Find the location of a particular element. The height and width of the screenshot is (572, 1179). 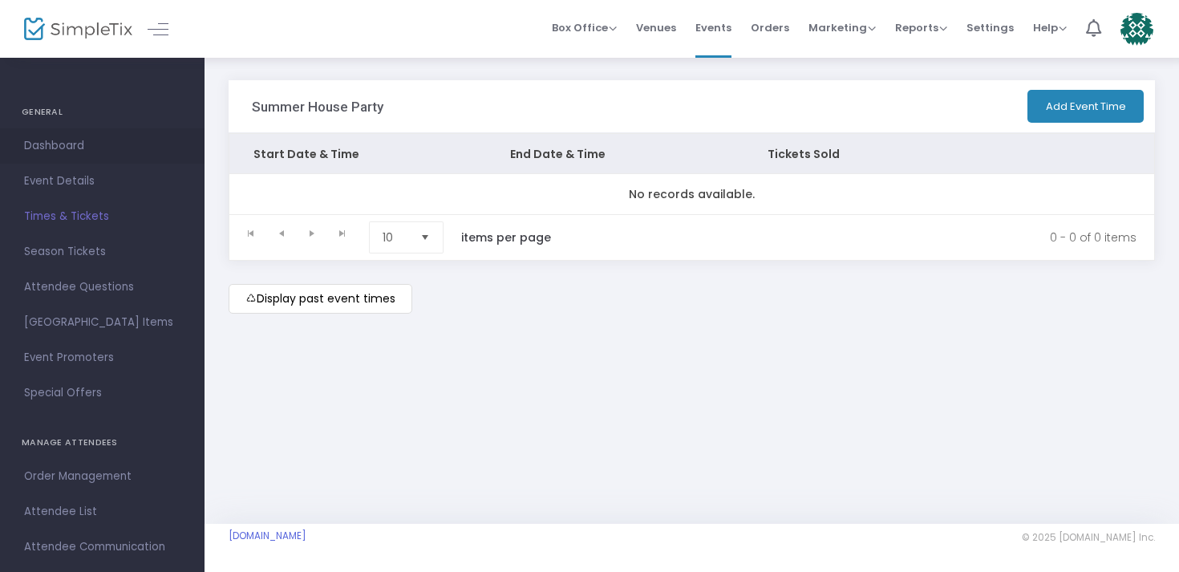

m-button: Display past event times is located at coordinates (320, 298).